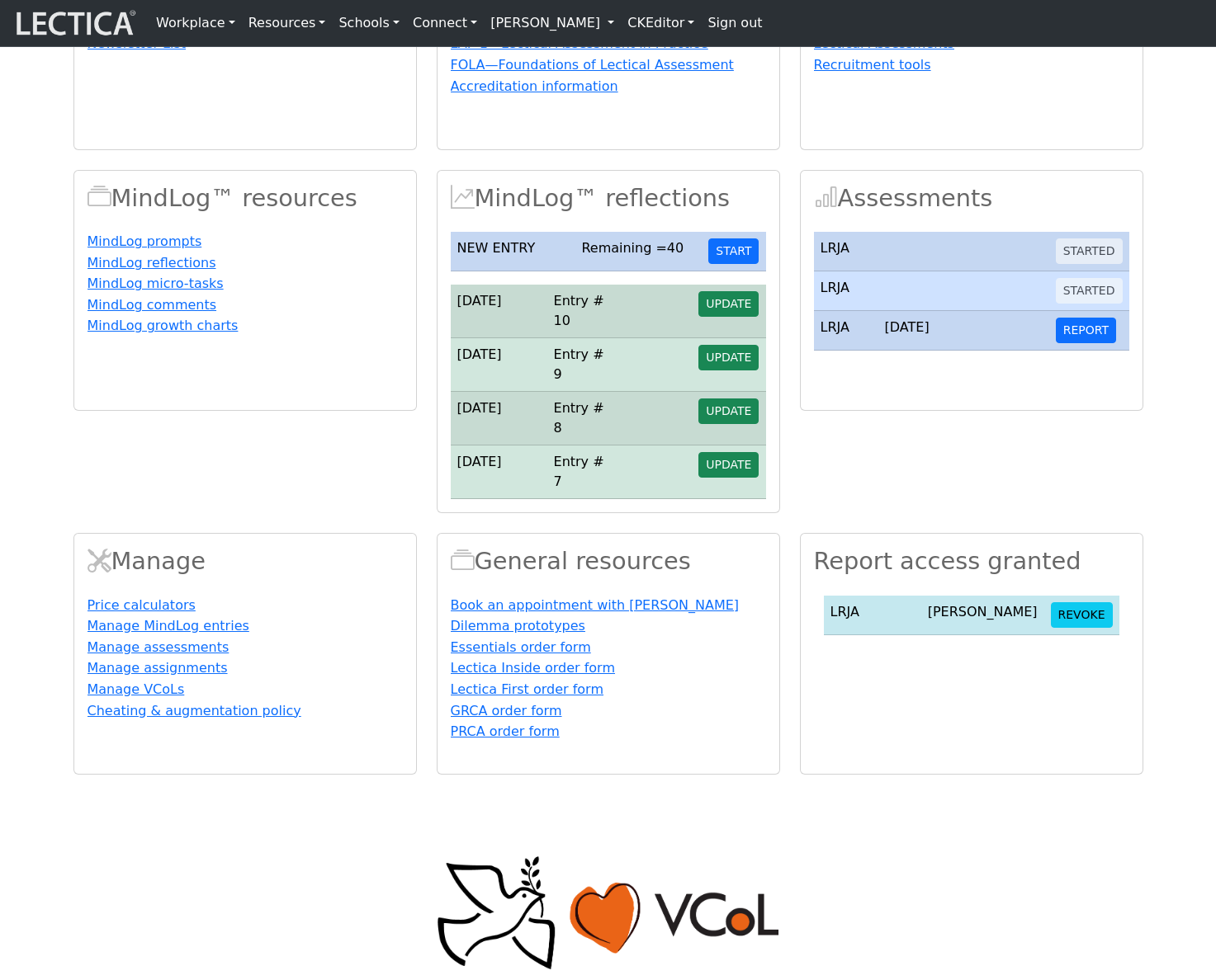  Describe the element at coordinates (675, 248) in the screenshot. I see `span: 40` at that location.